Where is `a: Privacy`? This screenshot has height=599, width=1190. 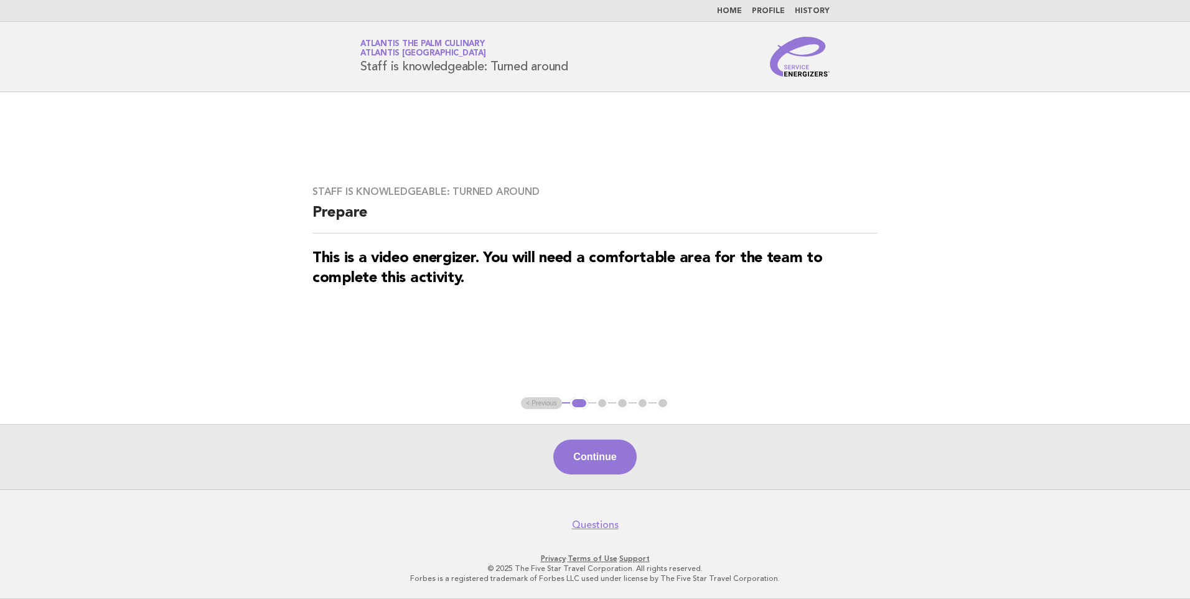 a: Privacy is located at coordinates (553, 558).